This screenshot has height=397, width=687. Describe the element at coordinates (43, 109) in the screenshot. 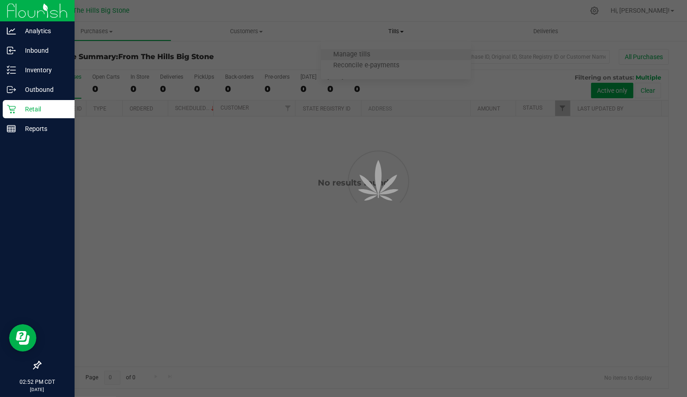

I see `p: Retail` at that location.